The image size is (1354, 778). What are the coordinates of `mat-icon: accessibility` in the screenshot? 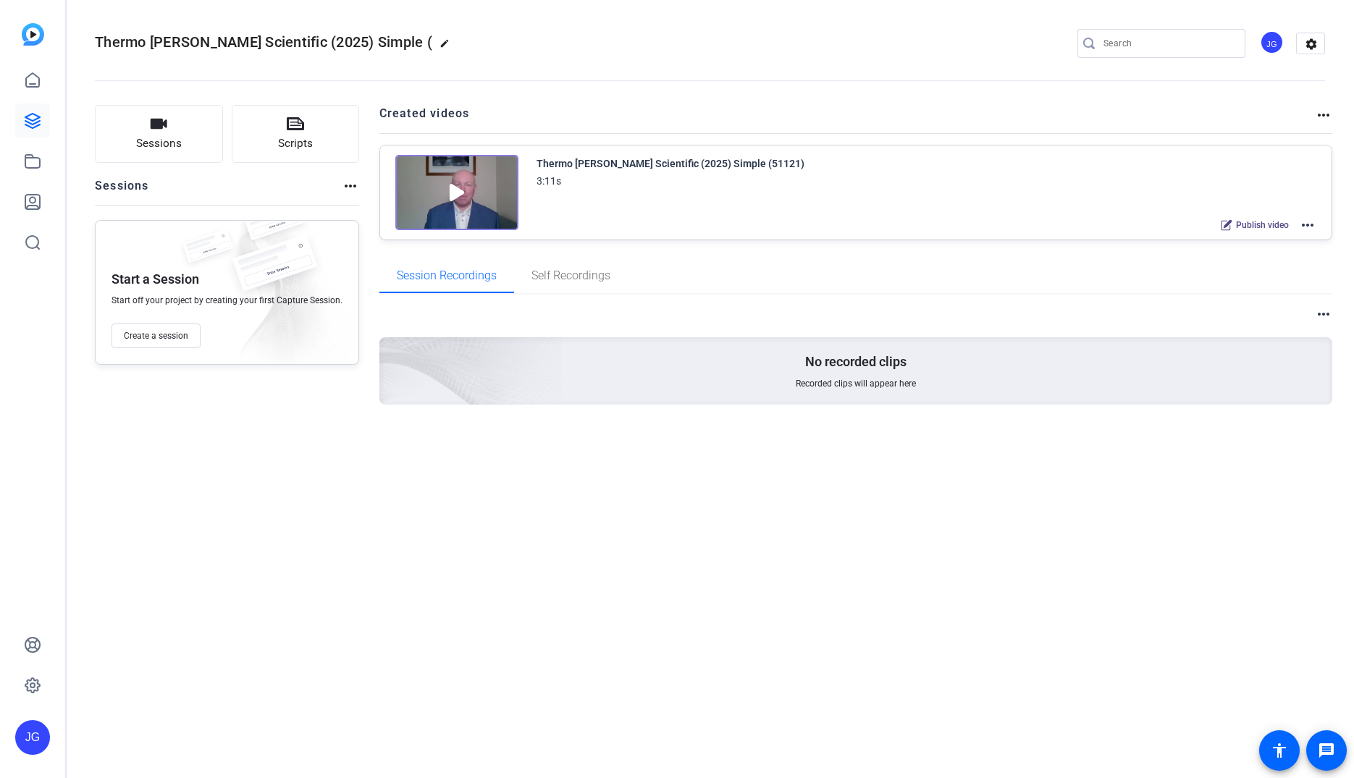 It's located at (1279, 751).